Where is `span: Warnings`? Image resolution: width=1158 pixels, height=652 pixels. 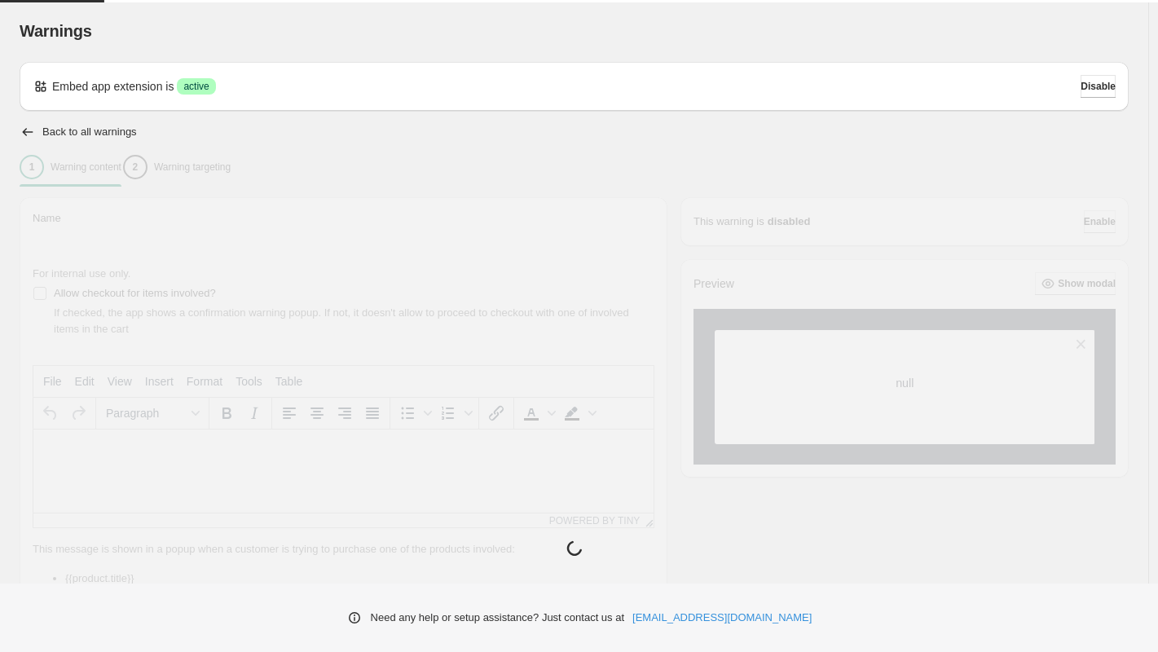
span: Warnings is located at coordinates (55, 31).